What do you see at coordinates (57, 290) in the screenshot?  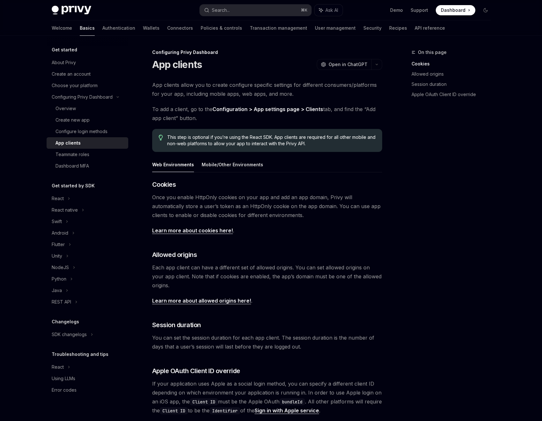 I see `div: Java` at bounding box center [57, 290].